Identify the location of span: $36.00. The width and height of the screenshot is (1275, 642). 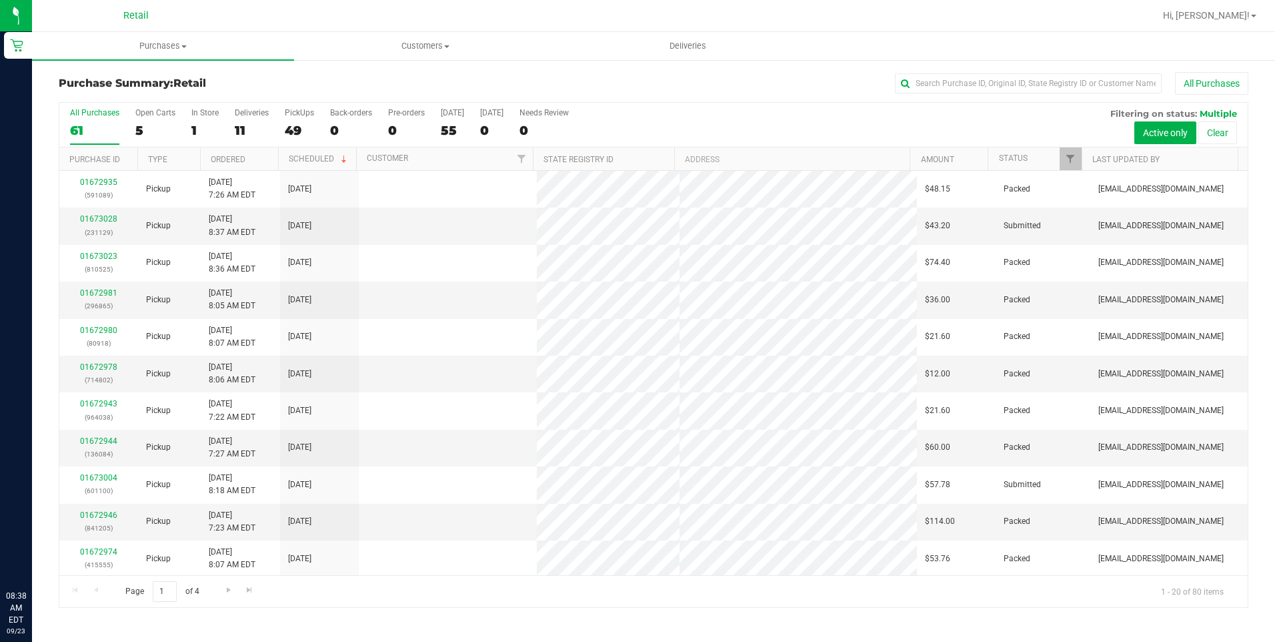
(938, 299).